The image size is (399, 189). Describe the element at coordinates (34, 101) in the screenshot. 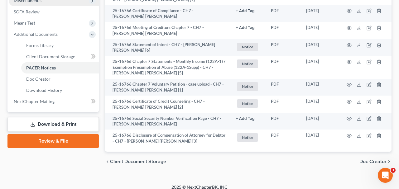

I see `span: NextChapter Mailing` at that location.